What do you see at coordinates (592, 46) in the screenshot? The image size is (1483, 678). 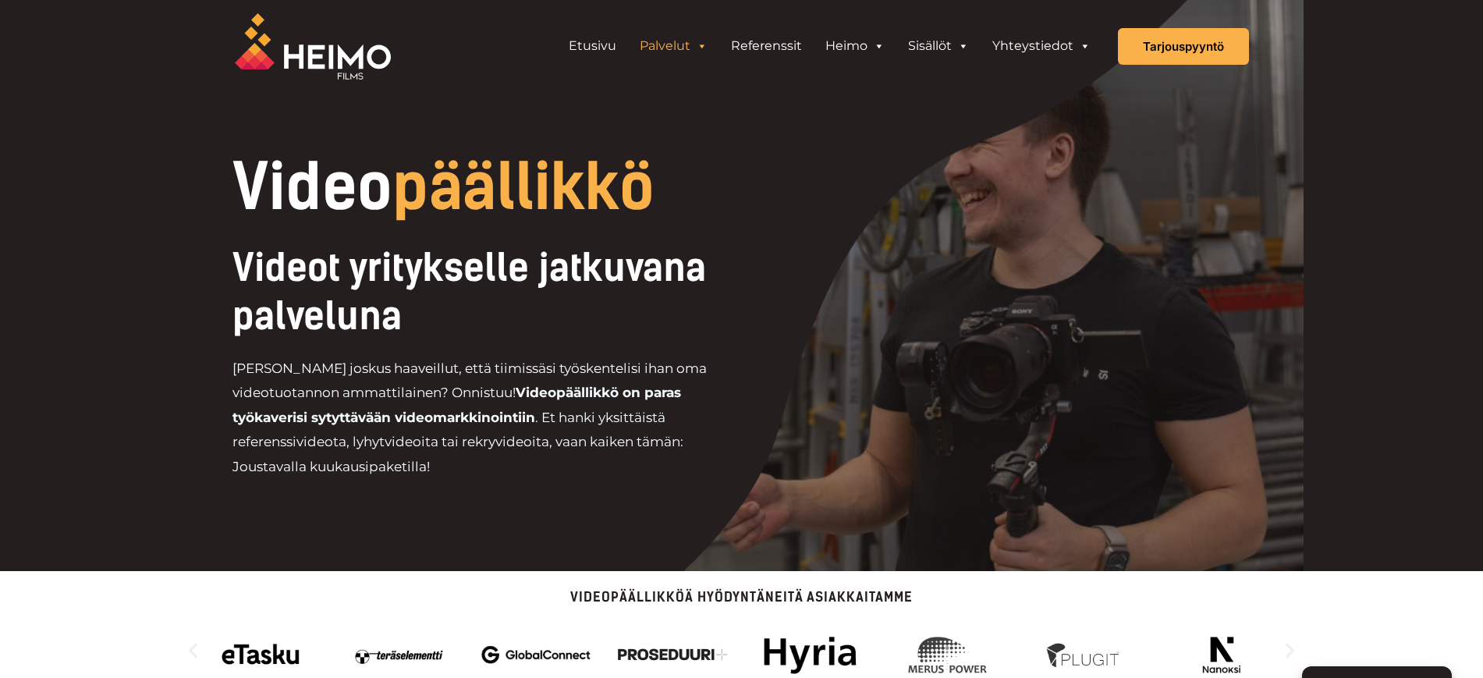 I see `a: Etusivu` at bounding box center [592, 46].